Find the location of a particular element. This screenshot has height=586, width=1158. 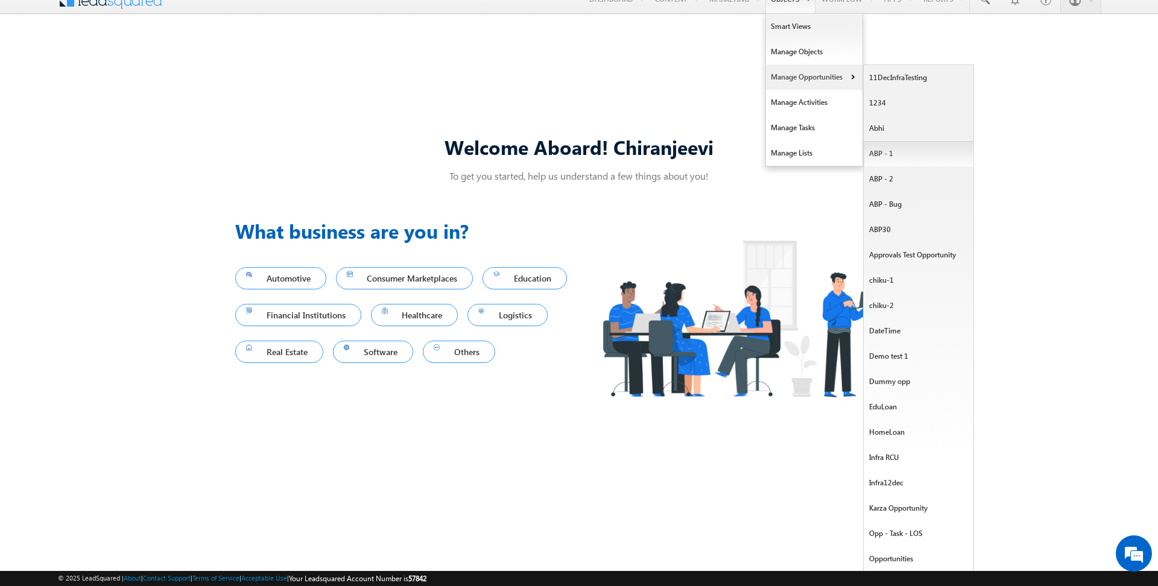

span: Software is located at coordinates (373, 352).